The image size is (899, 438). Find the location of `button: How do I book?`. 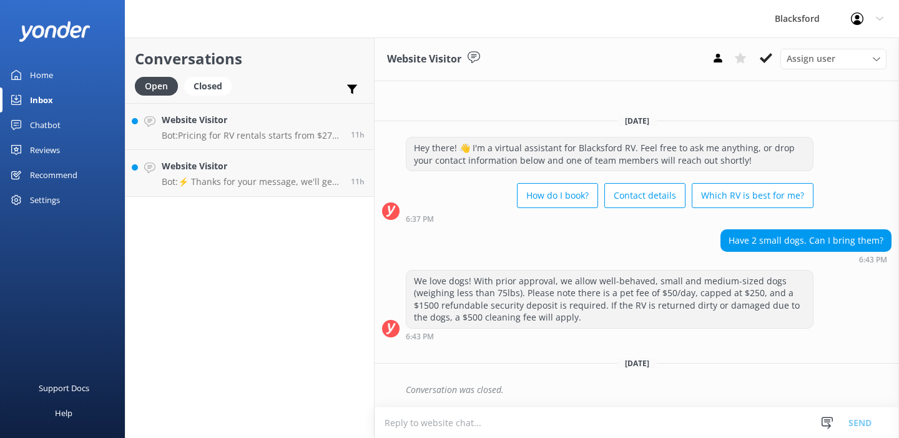

button: How do I book? is located at coordinates (557, 195).